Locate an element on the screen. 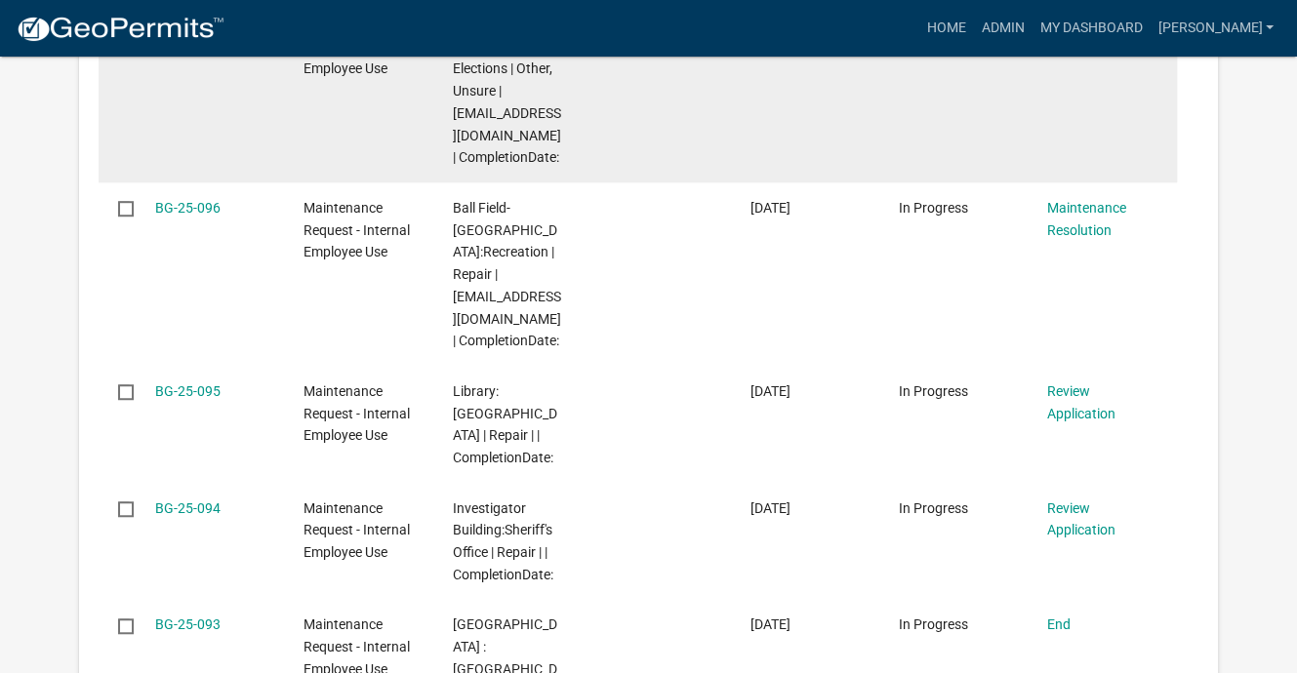 This screenshot has height=673, width=1297. a: BG-25-096 is located at coordinates (187, 208).